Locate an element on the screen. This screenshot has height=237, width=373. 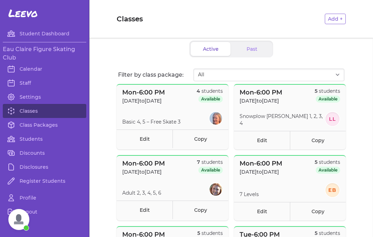
p: Filter by class package: is located at coordinates (156, 75).